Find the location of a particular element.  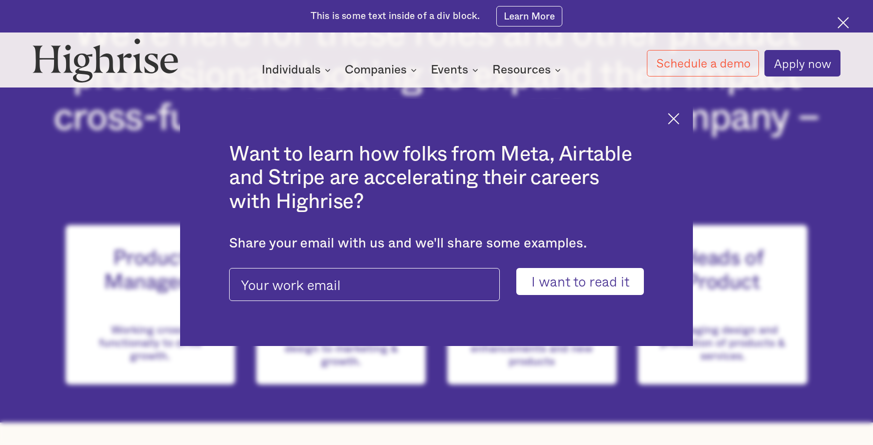

a: Learn More is located at coordinates (529, 17).